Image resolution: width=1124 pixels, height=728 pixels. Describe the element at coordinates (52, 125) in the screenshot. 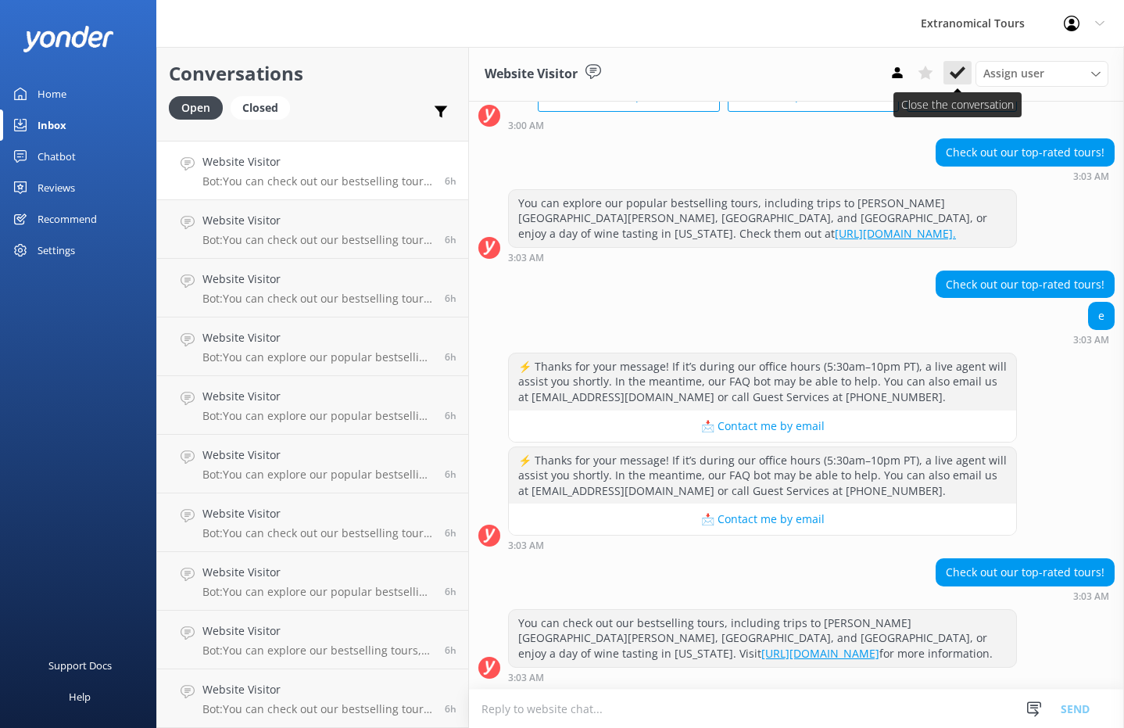

I see `div: Inbox` at that location.